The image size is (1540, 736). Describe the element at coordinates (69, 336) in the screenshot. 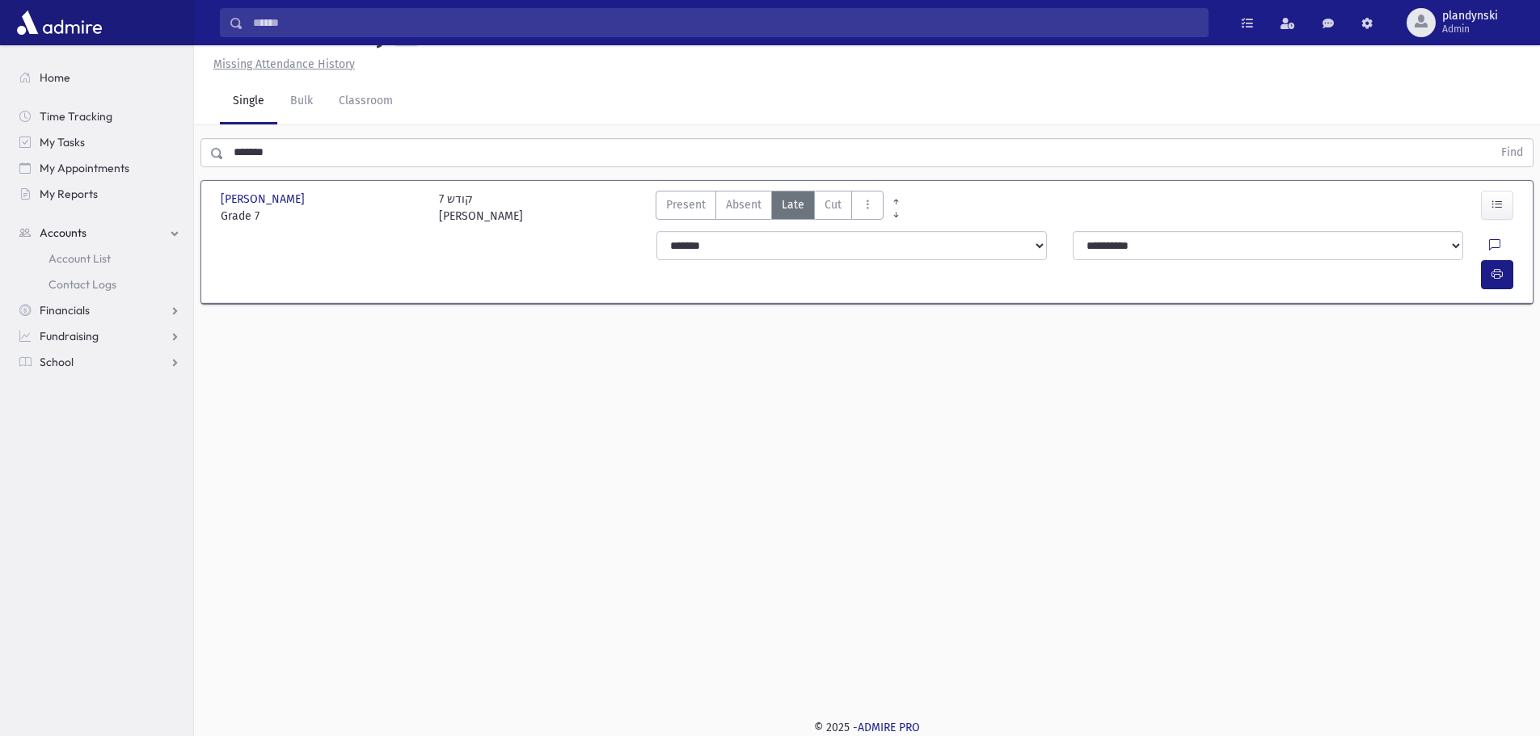

I see `span: Fundraising` at that location.